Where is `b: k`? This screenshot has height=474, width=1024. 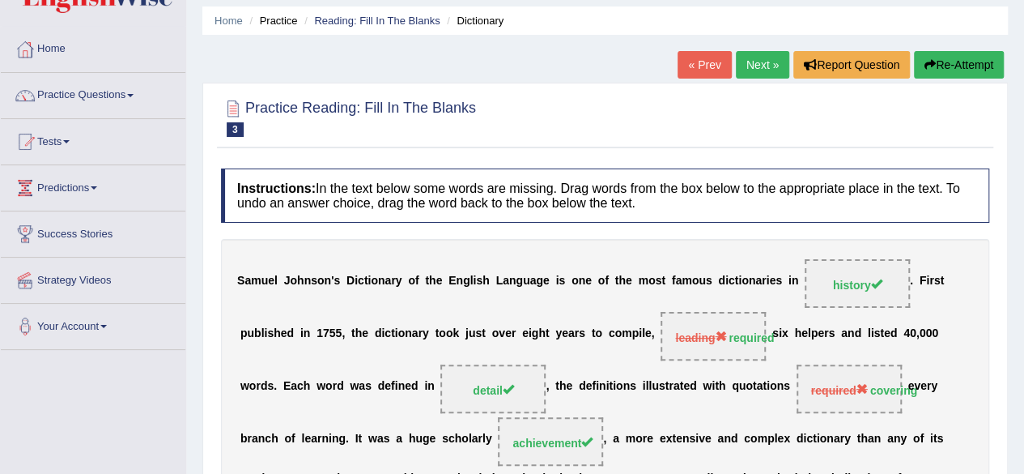
b: k is located at coordinates (456, 333).